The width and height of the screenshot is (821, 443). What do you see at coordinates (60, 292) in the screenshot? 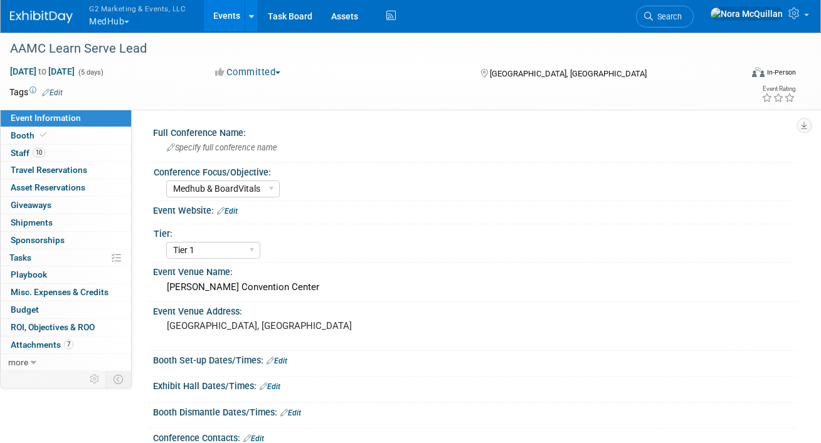
I see `span: Misc. Expenses & Credits` at bounding box center [60, 292].